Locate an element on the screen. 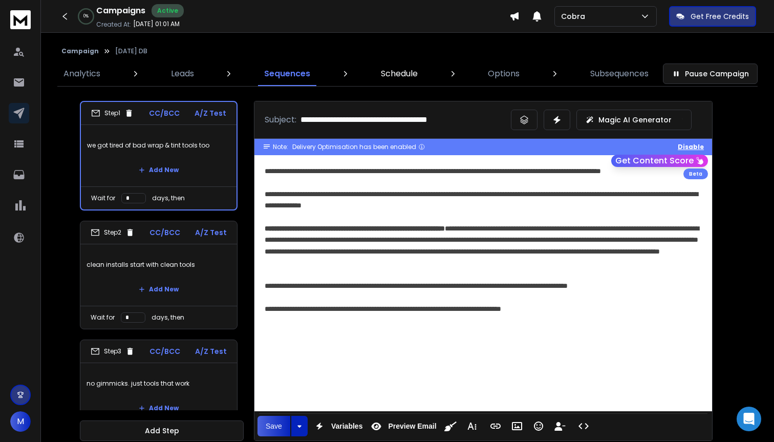 This screenshot has height=442, width=774. button: Get Content Score is located at coordinates (659, 161).